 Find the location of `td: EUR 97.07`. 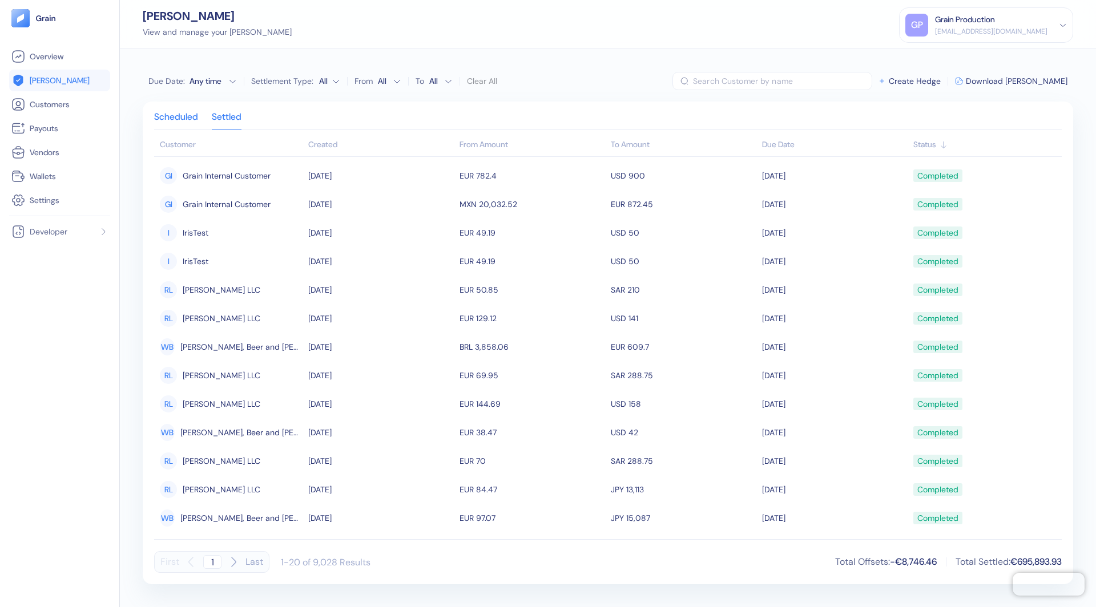

td: EUR 97.07 is located at coordinates (532, 518).